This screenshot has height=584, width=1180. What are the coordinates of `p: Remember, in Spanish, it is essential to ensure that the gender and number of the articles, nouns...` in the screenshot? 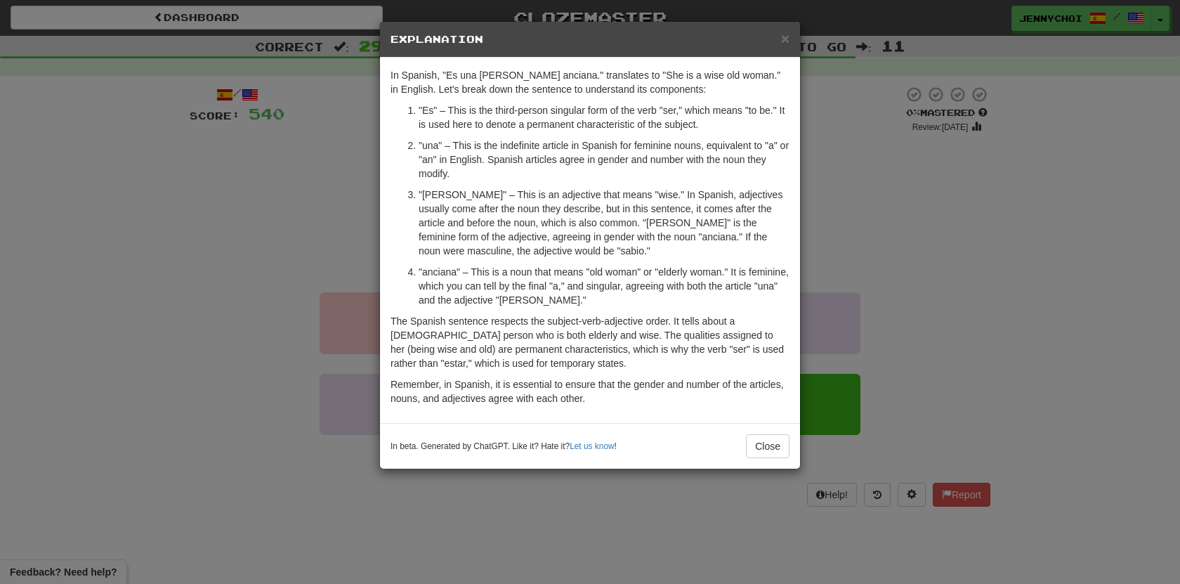 It's located at (590, 391).